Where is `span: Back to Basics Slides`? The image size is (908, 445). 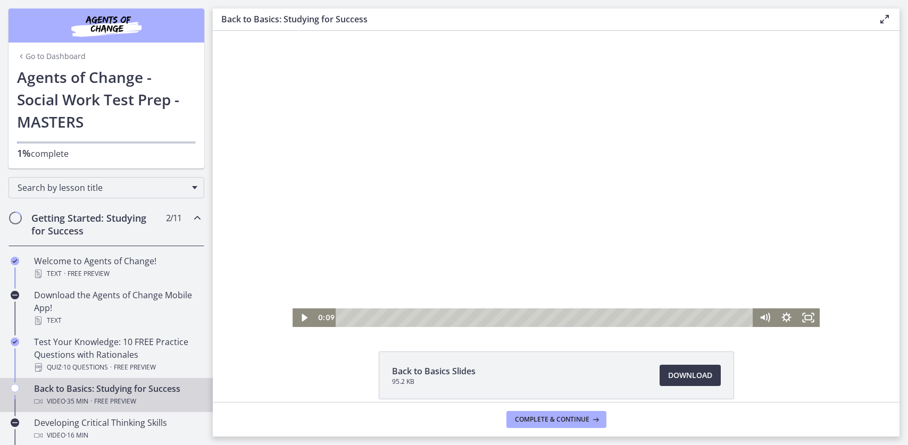 span: Back to Basics Slides is located at coordinates (433, 371).